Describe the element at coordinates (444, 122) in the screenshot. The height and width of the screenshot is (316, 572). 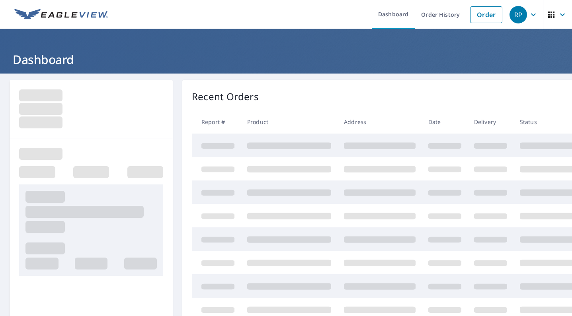
I see `th: Date` at that location.